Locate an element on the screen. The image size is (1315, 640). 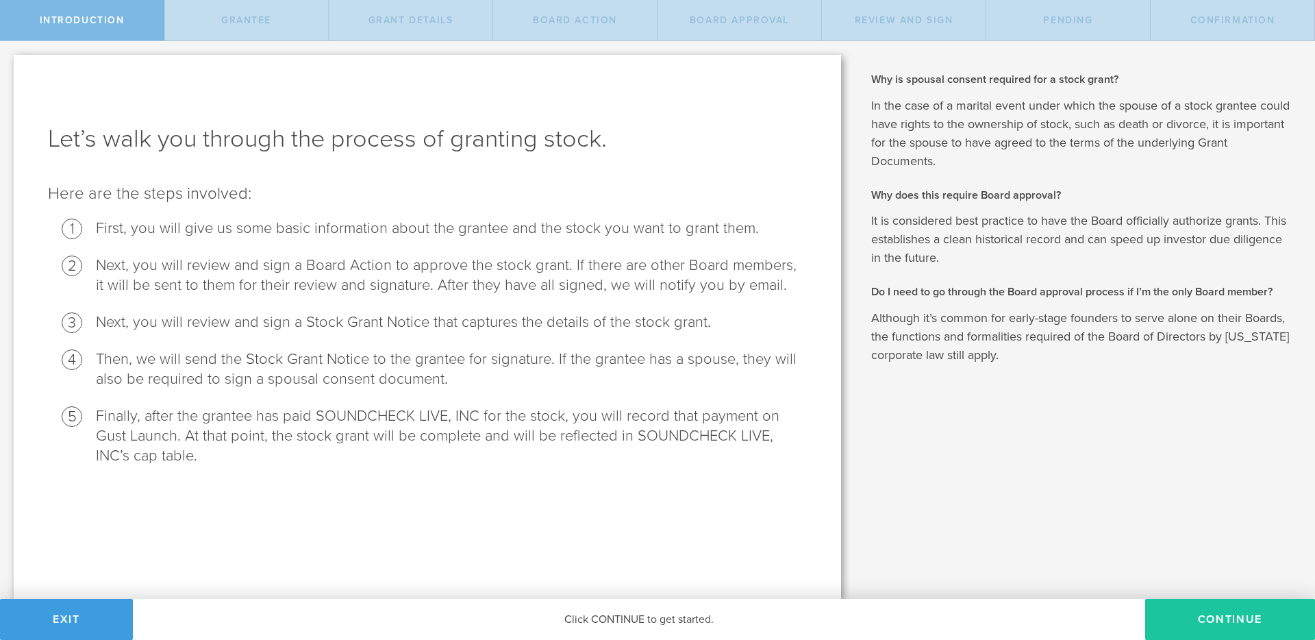
span: Review and Sign is located at coordinates (904, 20).